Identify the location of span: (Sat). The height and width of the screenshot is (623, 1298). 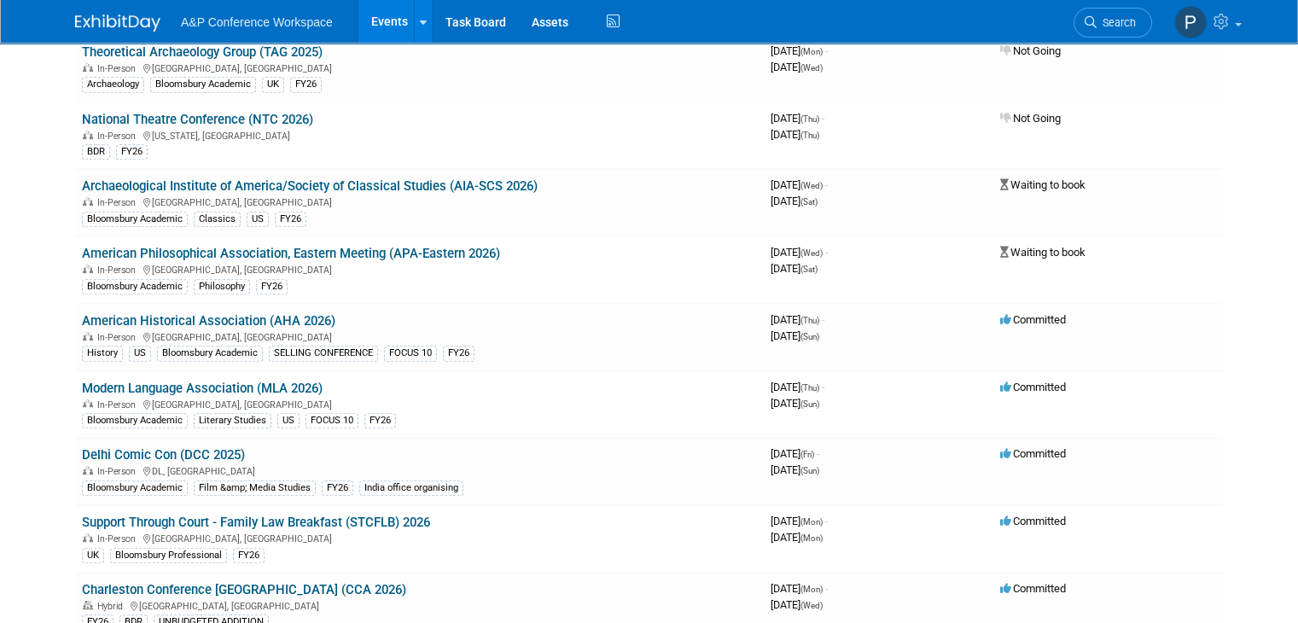
(809, 269).